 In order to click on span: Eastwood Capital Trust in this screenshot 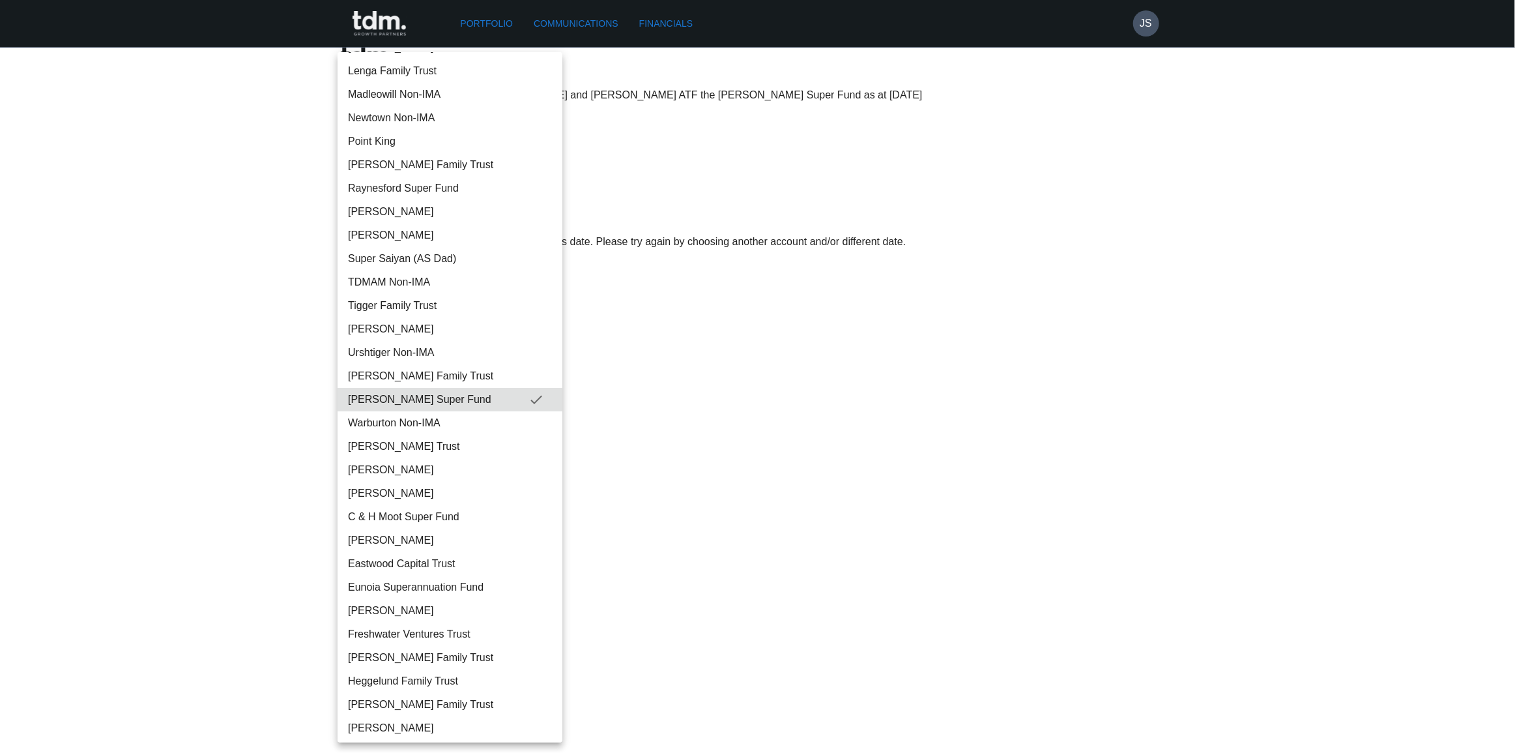, I will do `click(450, 564)`.